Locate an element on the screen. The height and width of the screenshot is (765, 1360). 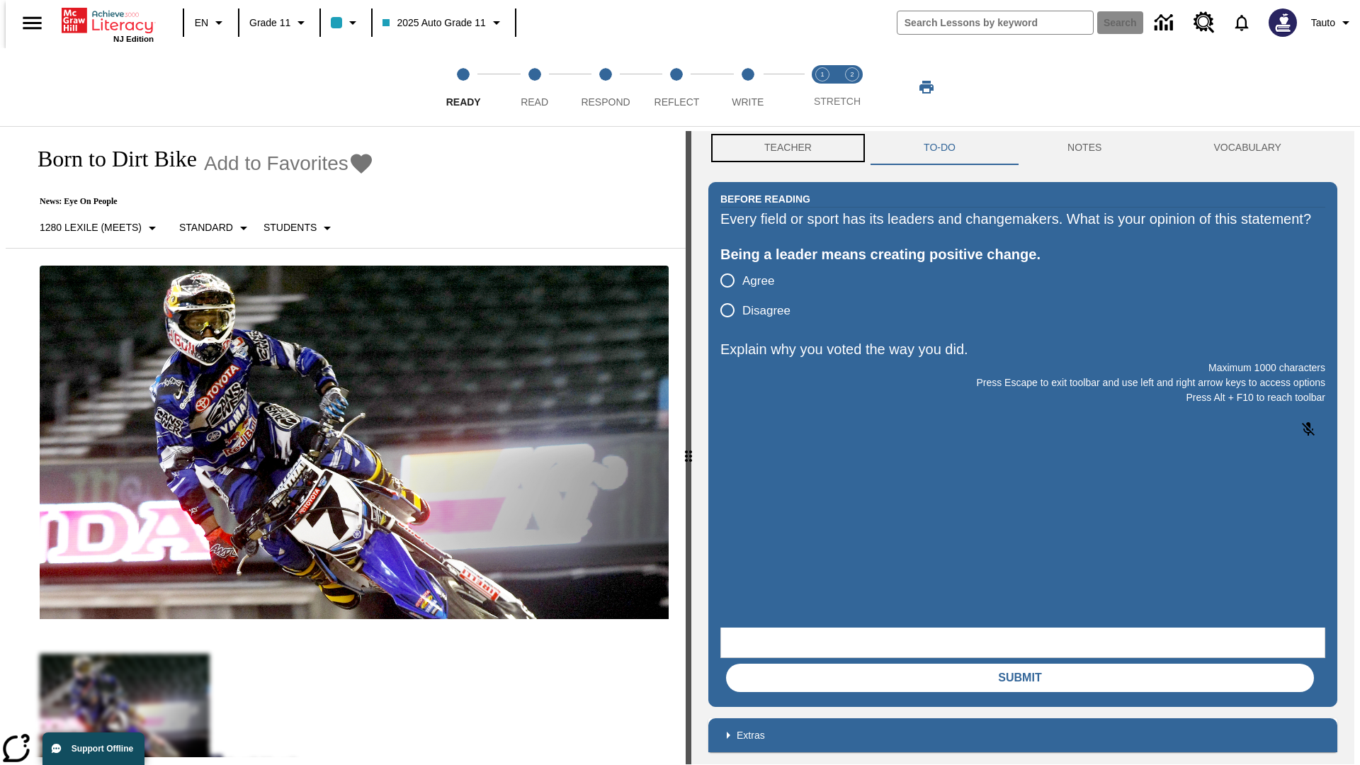
span: Ready is located at coordinates (463, 102).